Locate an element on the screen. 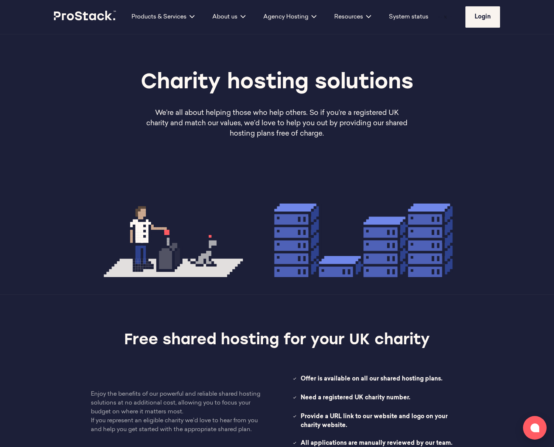 This screenshot has width=554, height=447. button: Open chat window is located at coordinates (535, 428).